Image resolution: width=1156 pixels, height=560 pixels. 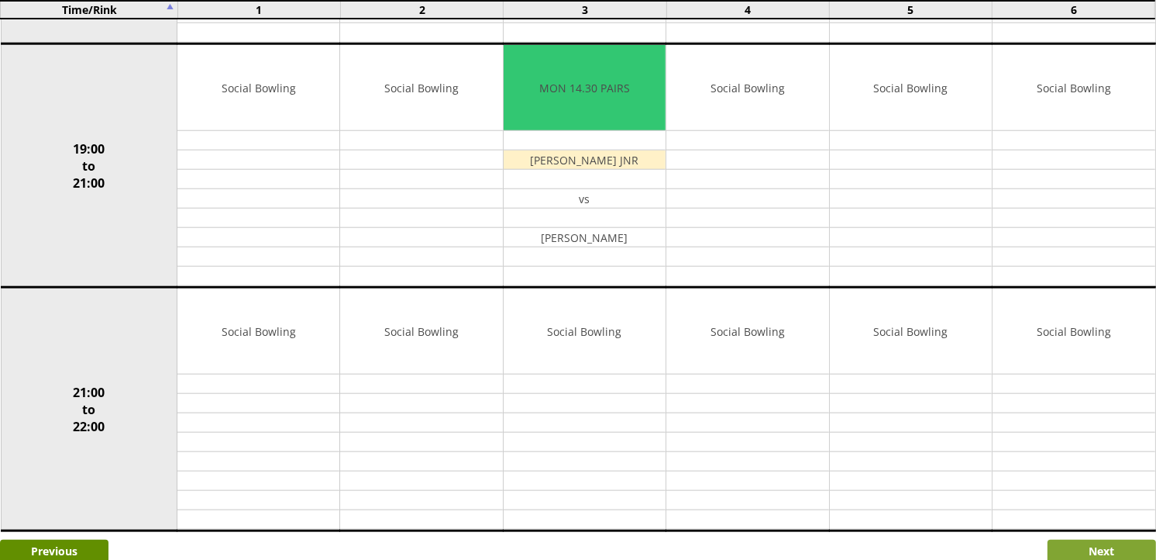 I want to click on td: Time/Rink, so click(x=89, y=9).